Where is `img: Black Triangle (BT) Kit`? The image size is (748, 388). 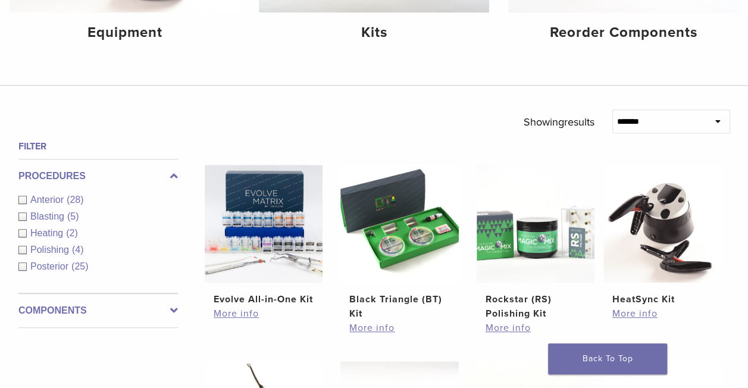
img: Black Triangle (BT) Kit is located at coordinates (399, 224).